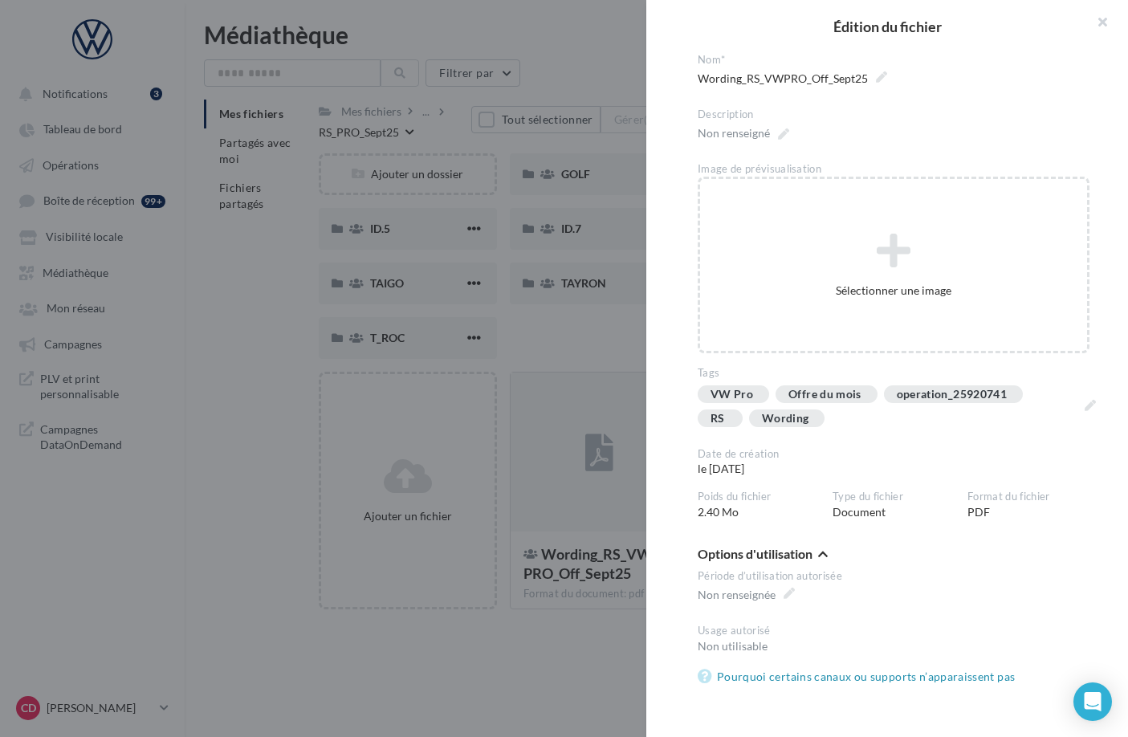  What do you see at coordinates (1029, 497) in the screenshot?
I see `div: Format du fichier` at bounding box center [1029, 497].